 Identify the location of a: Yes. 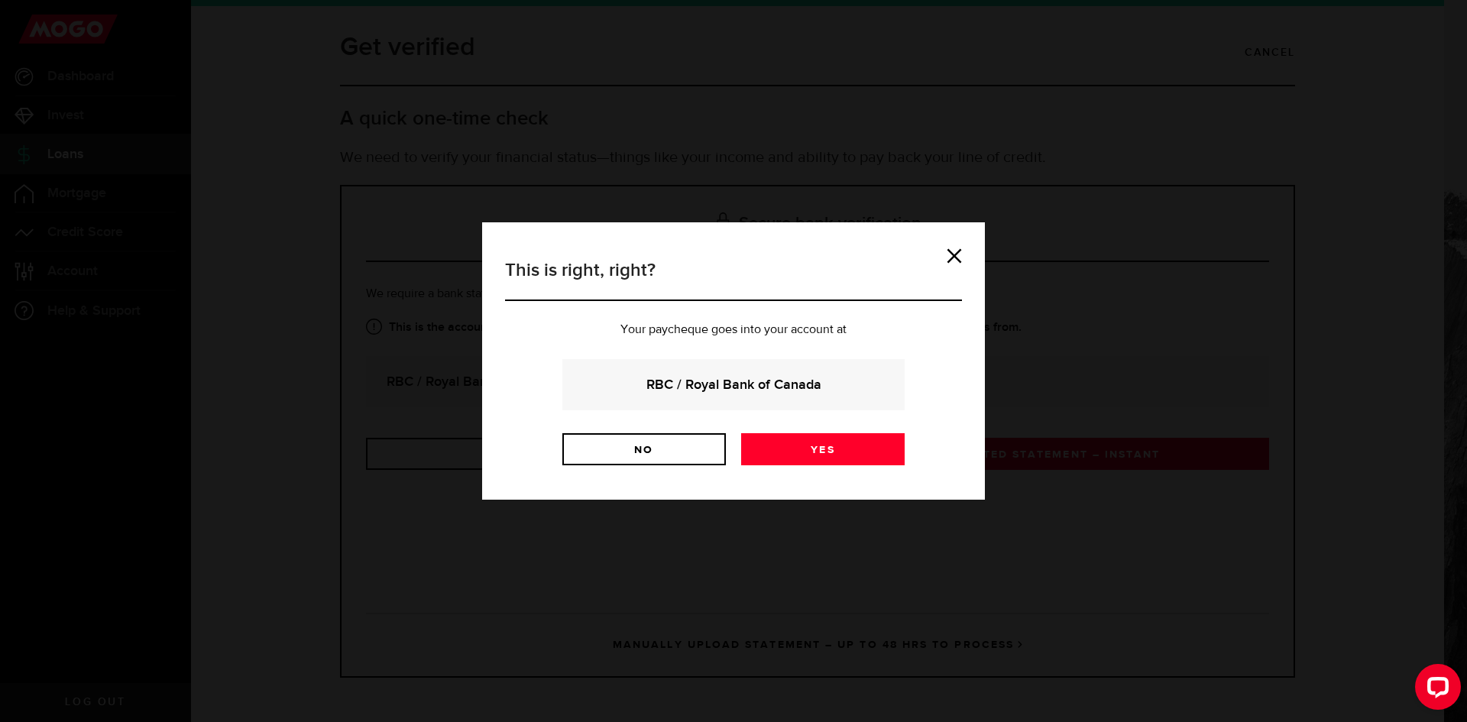
(823, 449).